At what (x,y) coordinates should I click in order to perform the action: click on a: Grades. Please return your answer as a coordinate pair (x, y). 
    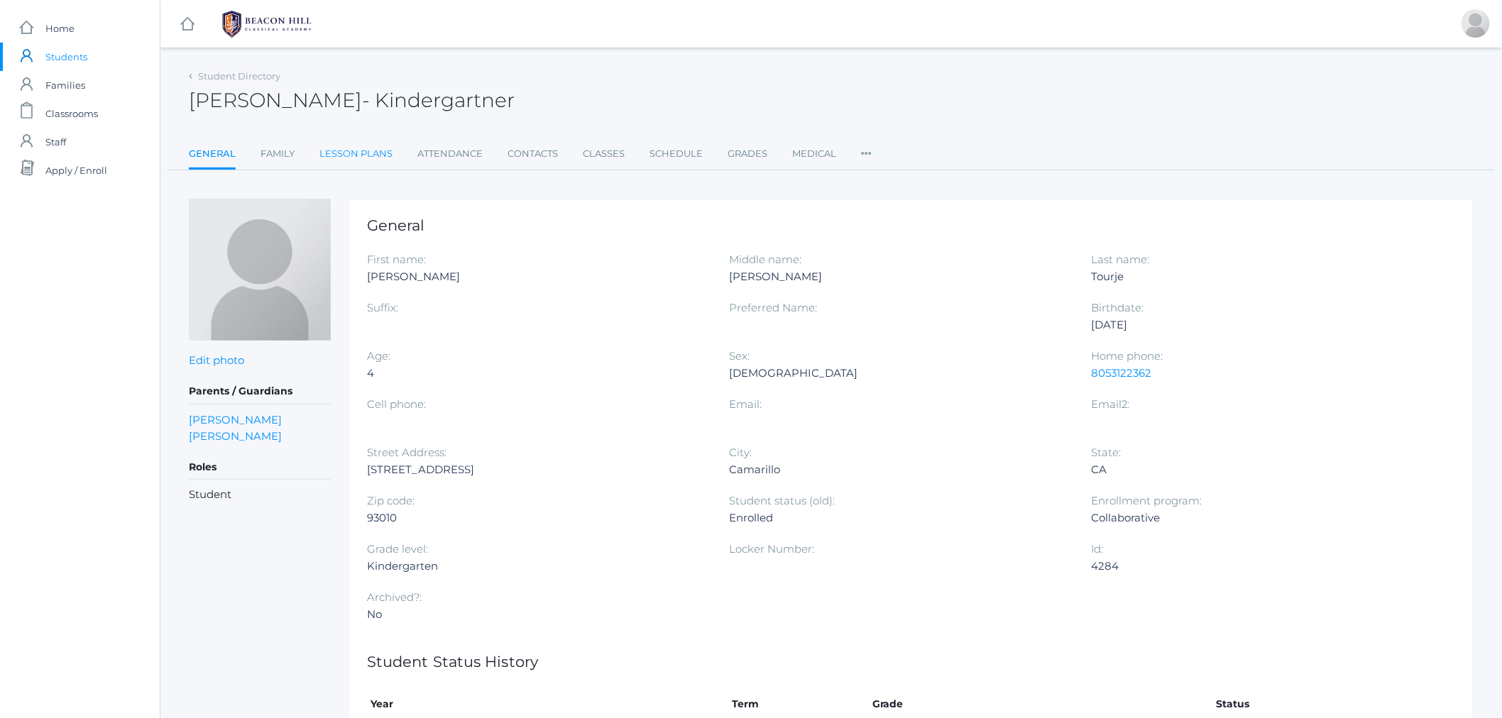
    Looking at the image, I should click on (747, 154).